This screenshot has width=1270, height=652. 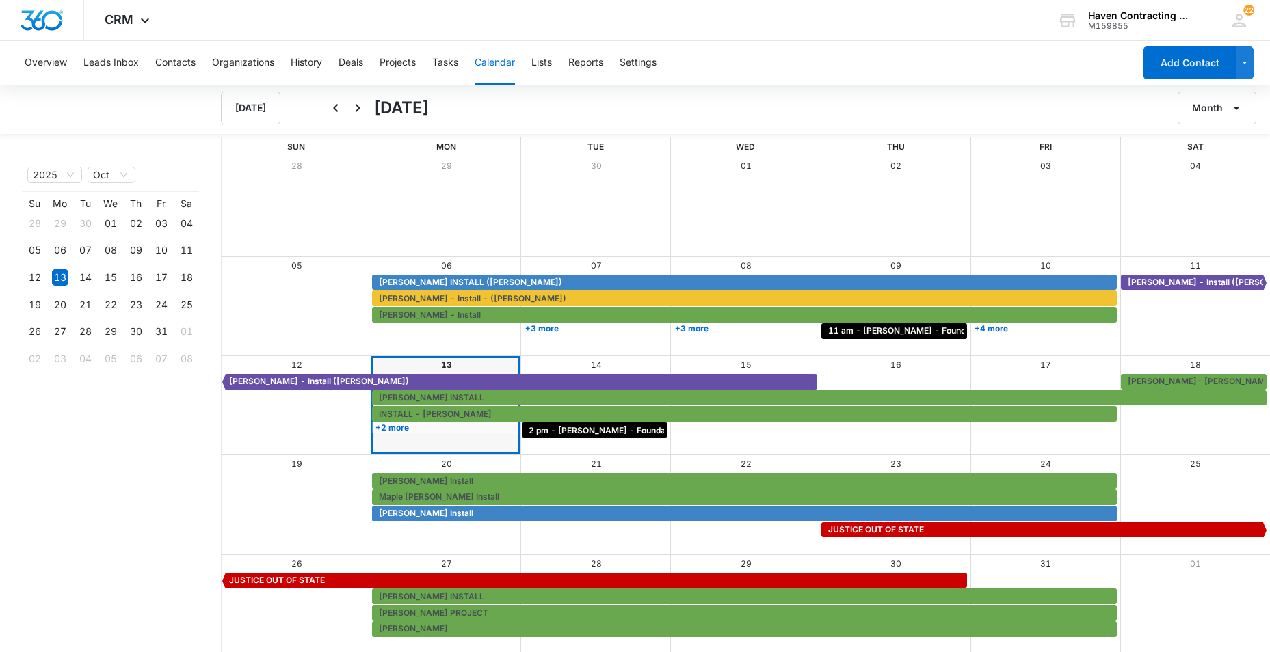 What do you see at coordinates (111, 359) in the screenshot?
I see `div: 05` at bounding box center [111, 359].